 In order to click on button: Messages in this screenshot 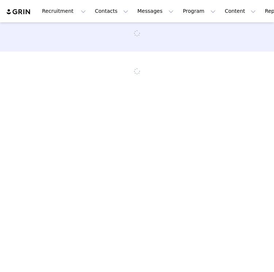, I will do `click(155, 11)`.